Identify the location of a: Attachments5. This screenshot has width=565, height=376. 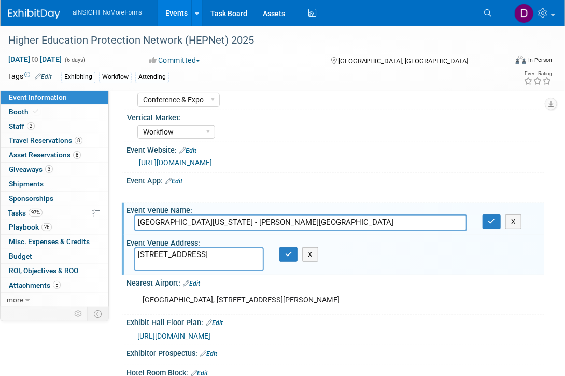
(54, 285).